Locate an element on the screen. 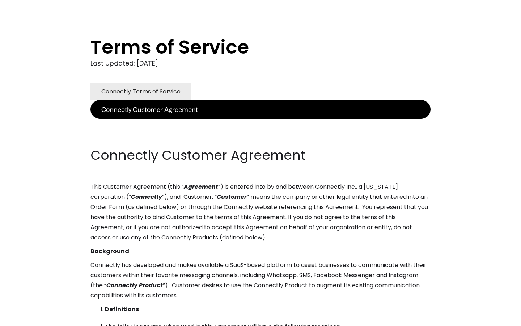  h1: Terms of Service is located at coordinates (246, 47).